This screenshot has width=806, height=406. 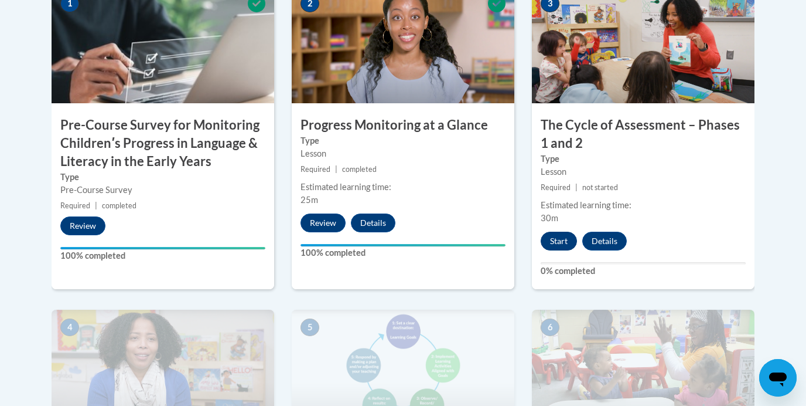 I want to click on h3: Pre-Course Survey for Monitoring Childrenʹs Progress in Language & Literacy in the Early Years, so click(x=163, y=143).